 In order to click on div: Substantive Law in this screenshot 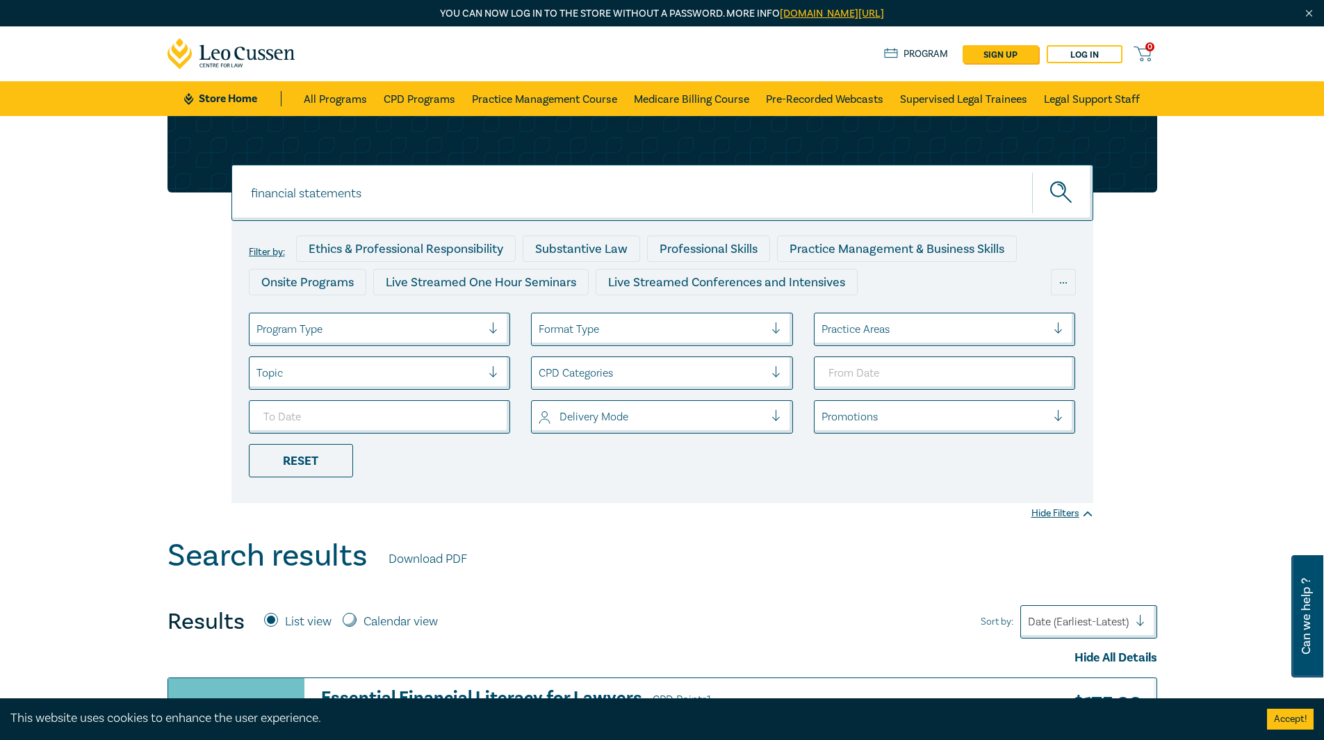, I will do `click(581, 249)`.